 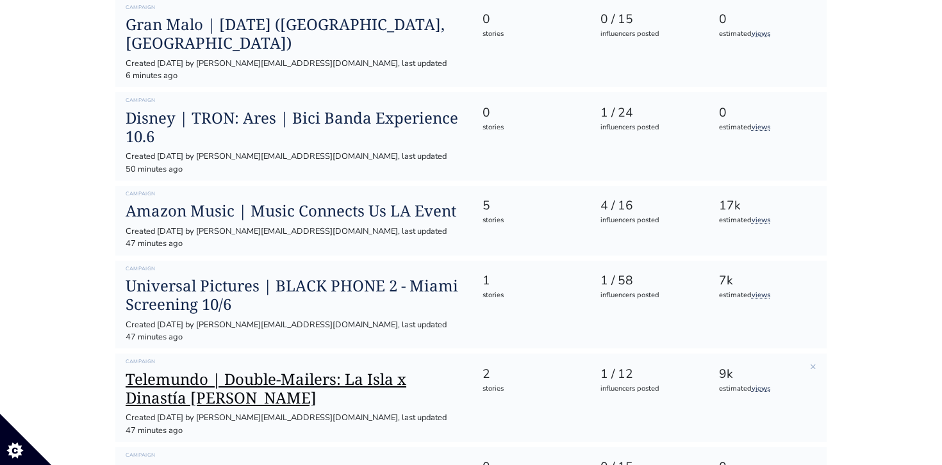 I want to click on div: 1 / 24, so click(x=648, y=113).